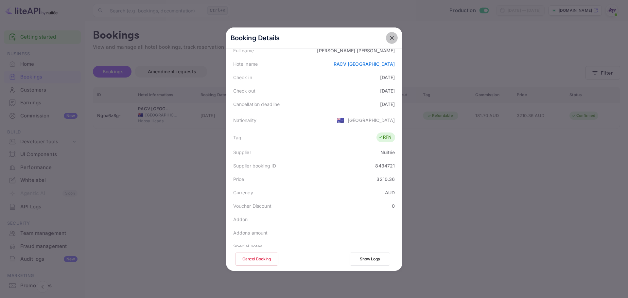 This screenshot has height=298, width=628. What do you see at coordinates (244, 91) in the screenshot?
I see `div: Check out` at bounding box center [244, 91].